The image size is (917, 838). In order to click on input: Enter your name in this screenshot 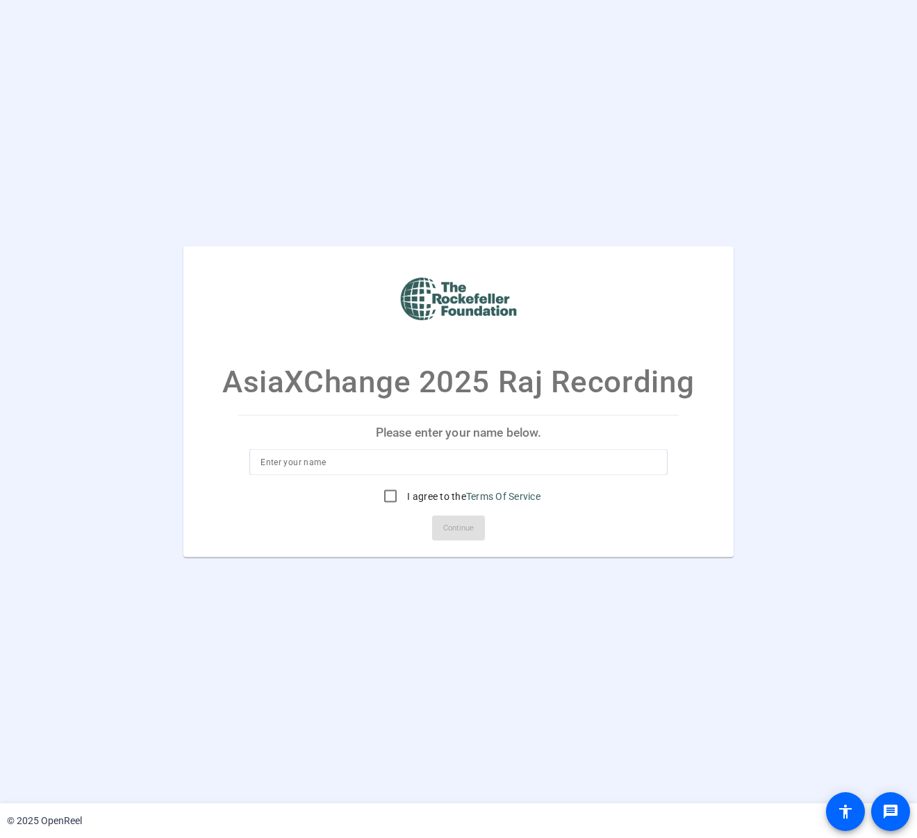, I will do `click(458, 462)`.